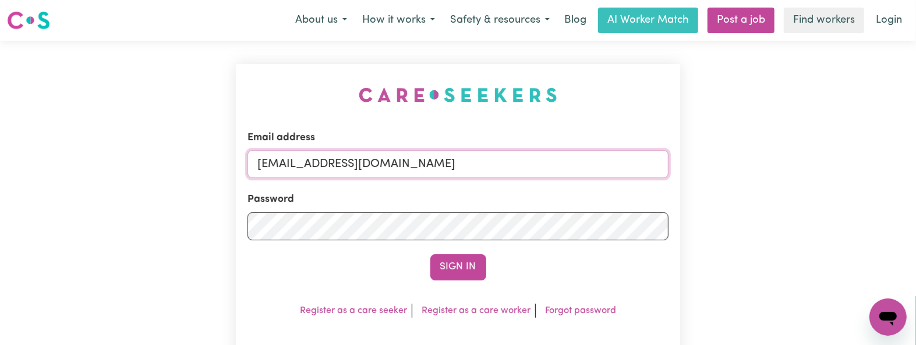 This screenshot has width=916, height=345. I want to click on button: How it works, so click(398, 20).